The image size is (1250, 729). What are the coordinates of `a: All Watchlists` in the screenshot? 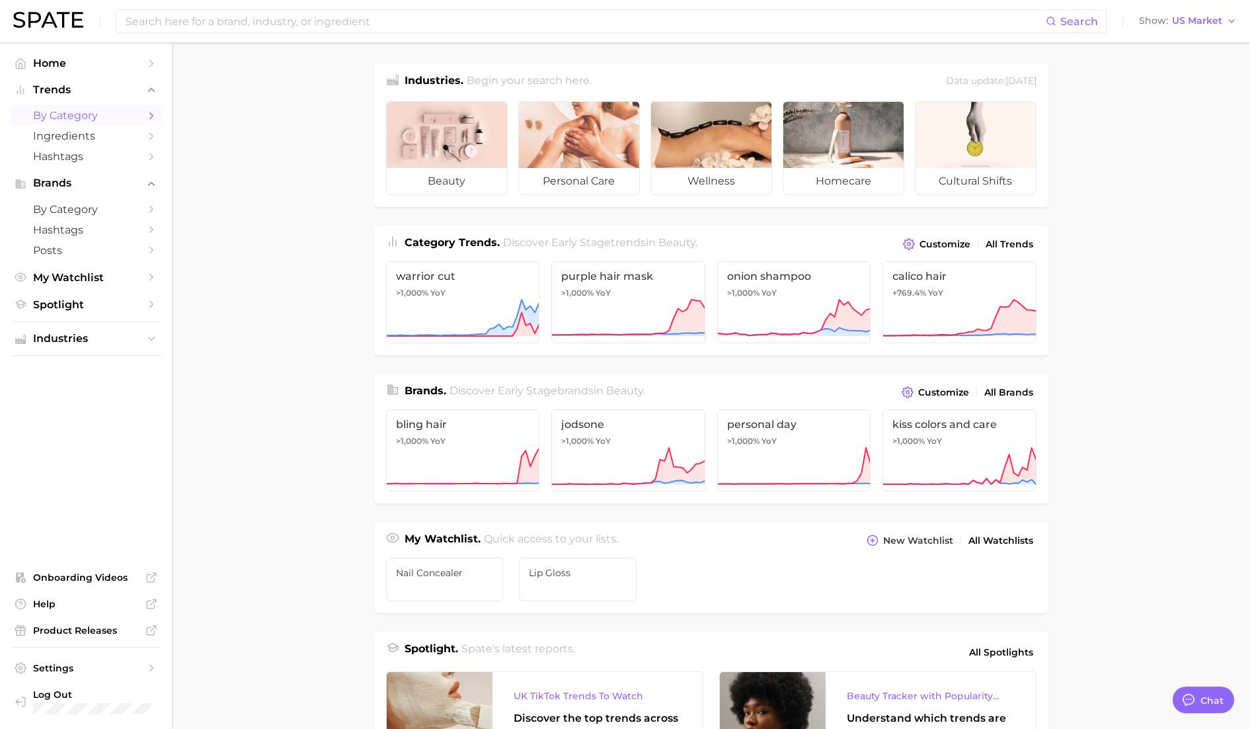 It's located at (1001, 540).